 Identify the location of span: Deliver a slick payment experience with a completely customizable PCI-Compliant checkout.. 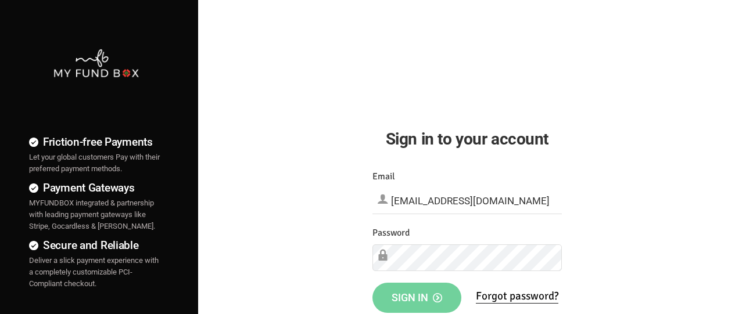
(93, 272).